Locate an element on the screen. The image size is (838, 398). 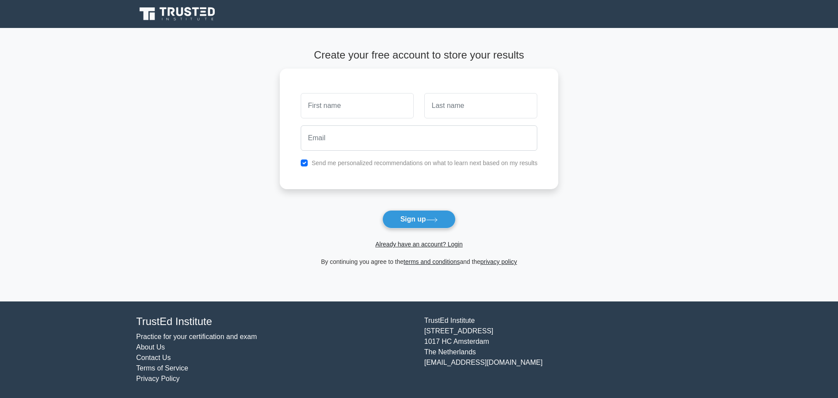
a: Practice for your certification and exam is located at coordinates (196, 336).